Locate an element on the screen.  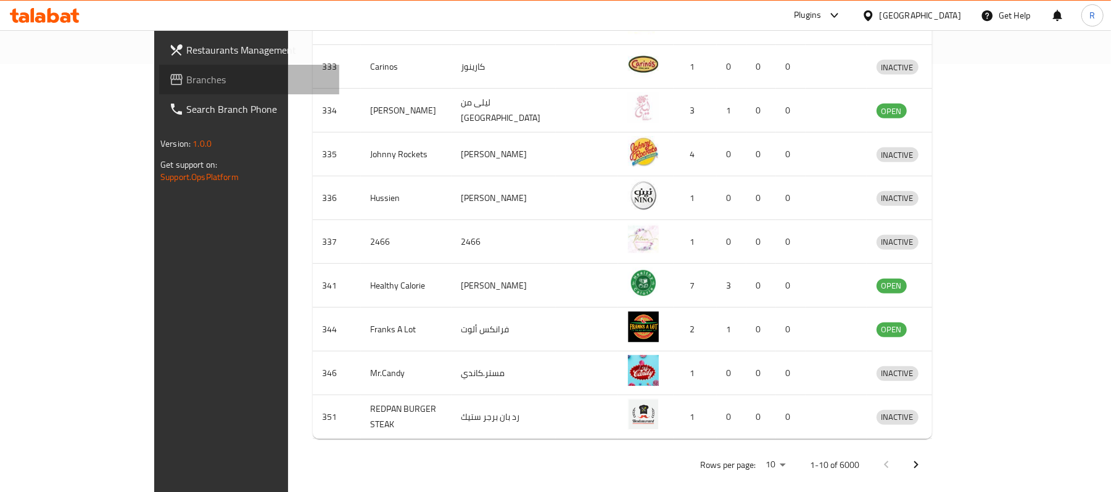
span: Restaurants Management is located at coordinates (258, 50).